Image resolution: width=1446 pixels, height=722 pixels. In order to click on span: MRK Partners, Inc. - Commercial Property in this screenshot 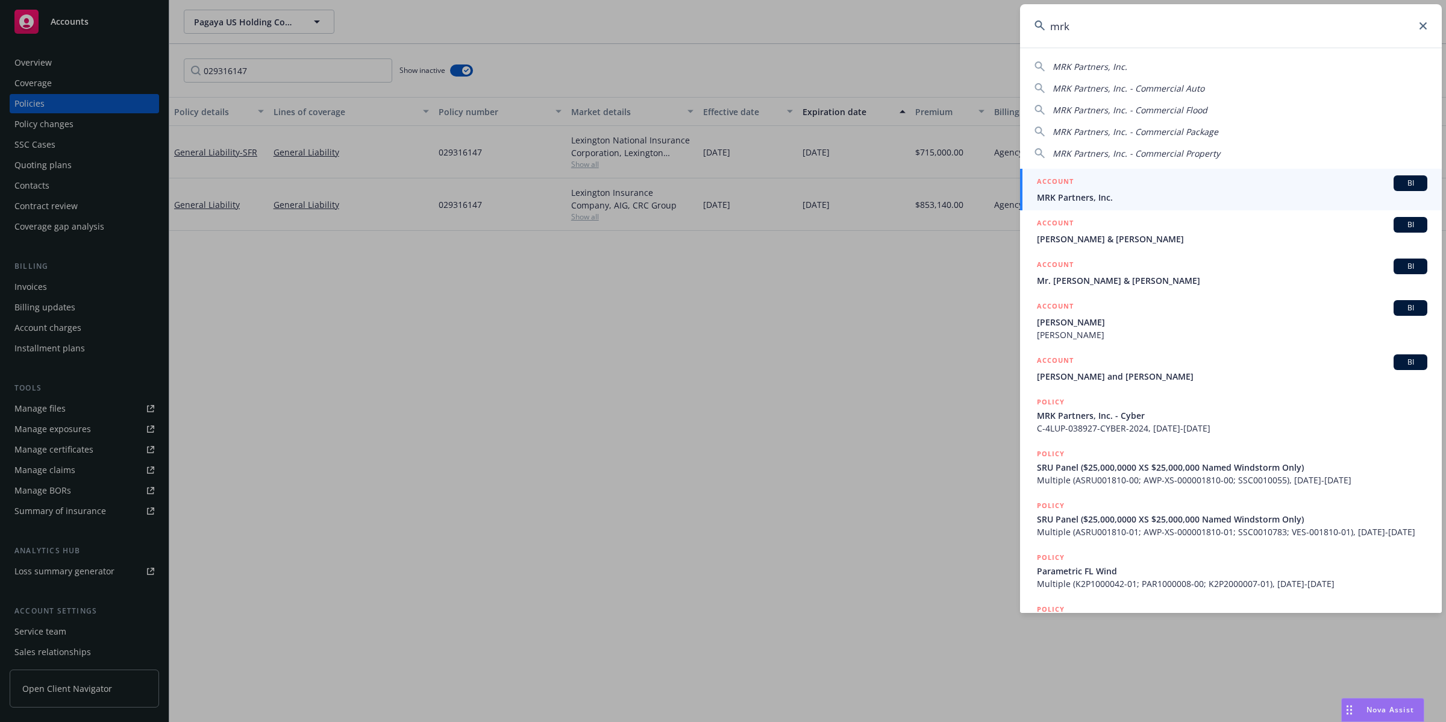, I will do `click(1136, 153)`.